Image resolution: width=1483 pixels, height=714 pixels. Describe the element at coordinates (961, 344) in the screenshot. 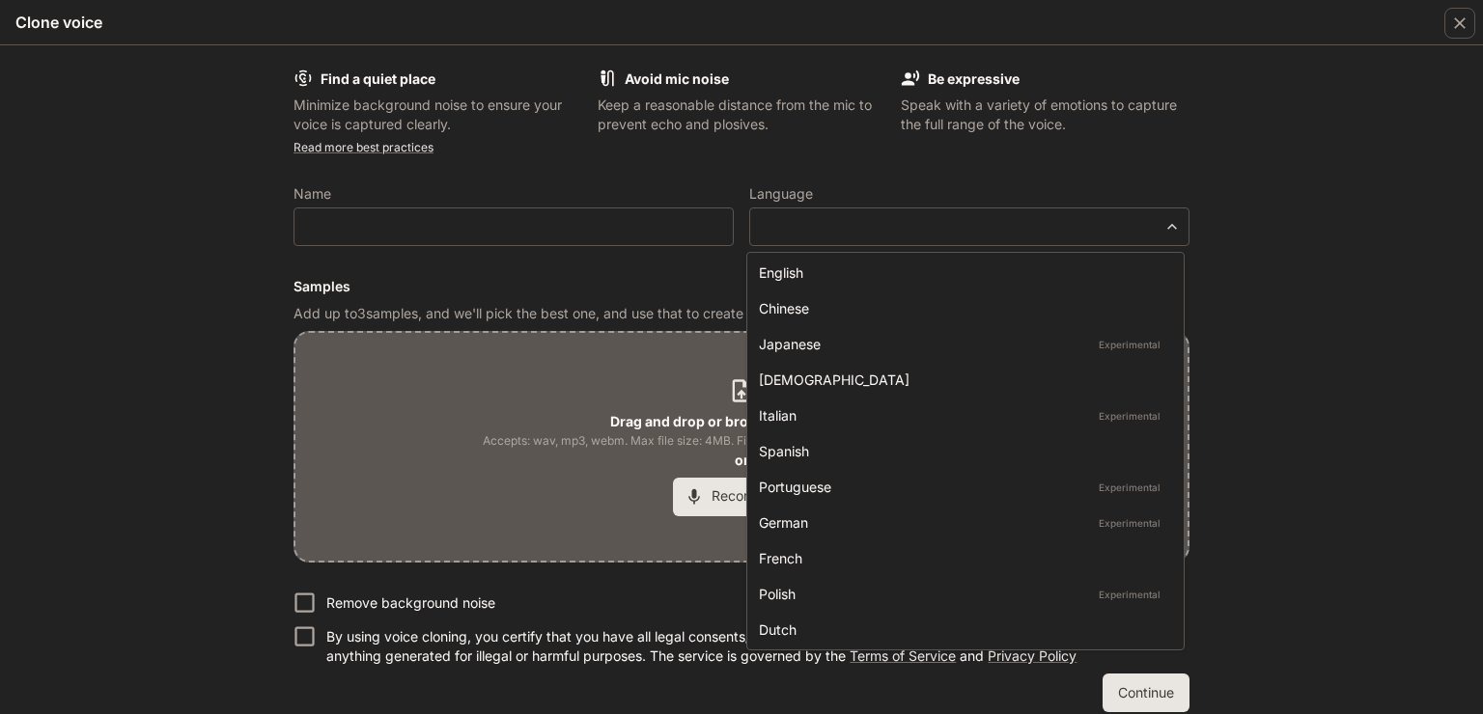

I see `div: Japanese` at that location.